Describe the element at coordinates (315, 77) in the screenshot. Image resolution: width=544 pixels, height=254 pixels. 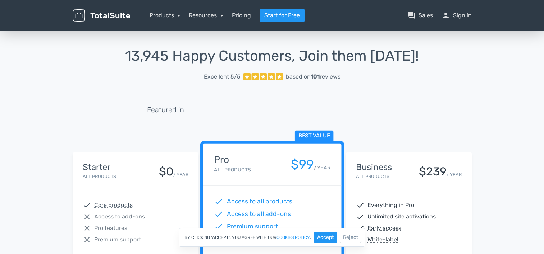
I see `strong: 101` at that location.